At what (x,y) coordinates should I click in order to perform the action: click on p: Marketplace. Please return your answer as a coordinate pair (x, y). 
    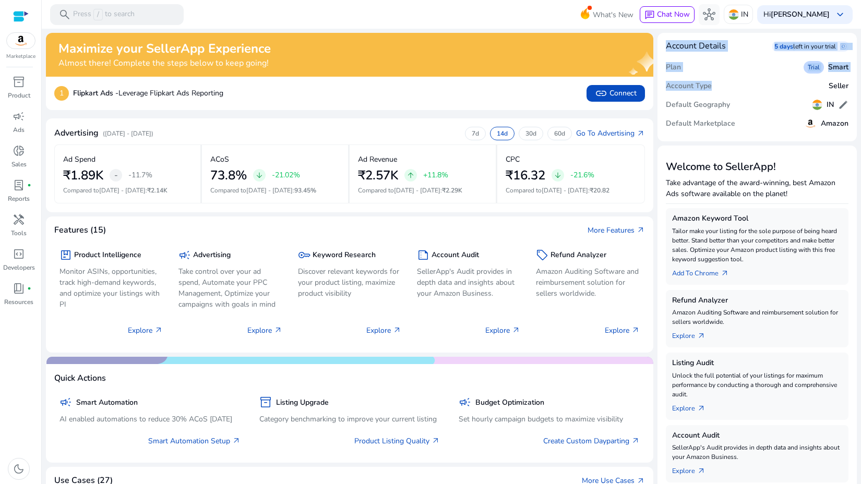
    Looking at the image, I should click on (21, 56).